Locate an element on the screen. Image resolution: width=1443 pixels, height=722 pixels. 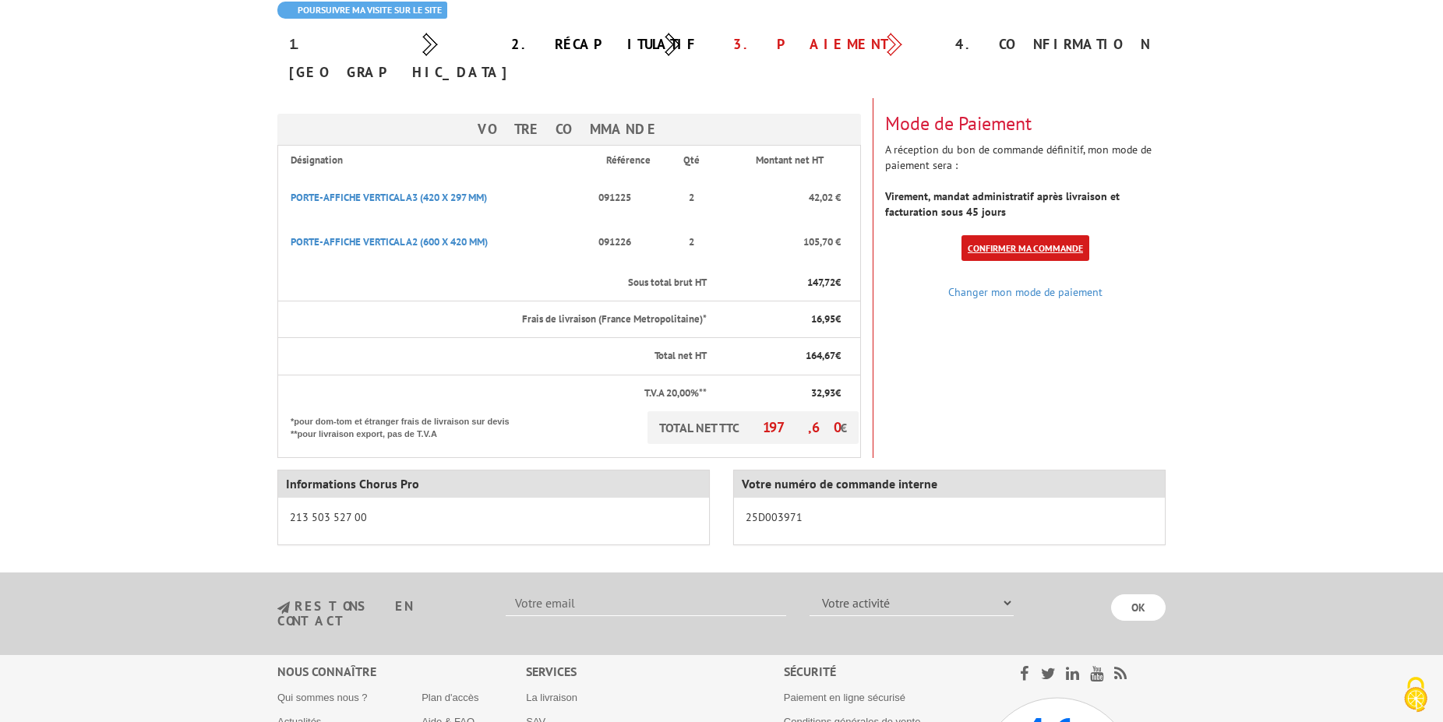
a: Plan d'accès is located at coordinates (450, 697).